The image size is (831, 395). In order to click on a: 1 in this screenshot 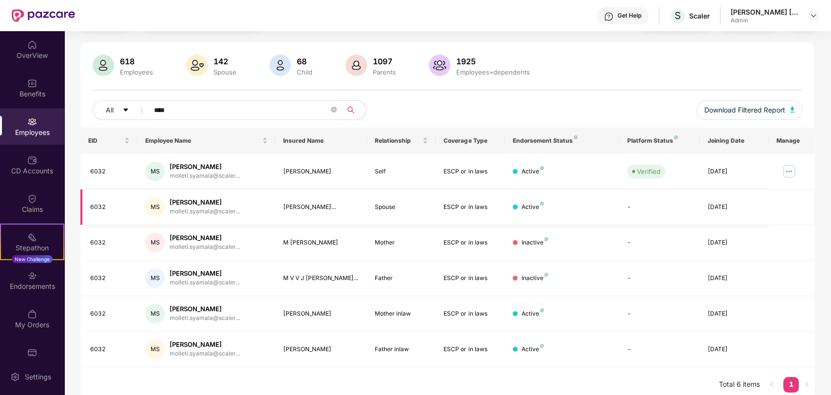, I will do `click(791, 385)`.